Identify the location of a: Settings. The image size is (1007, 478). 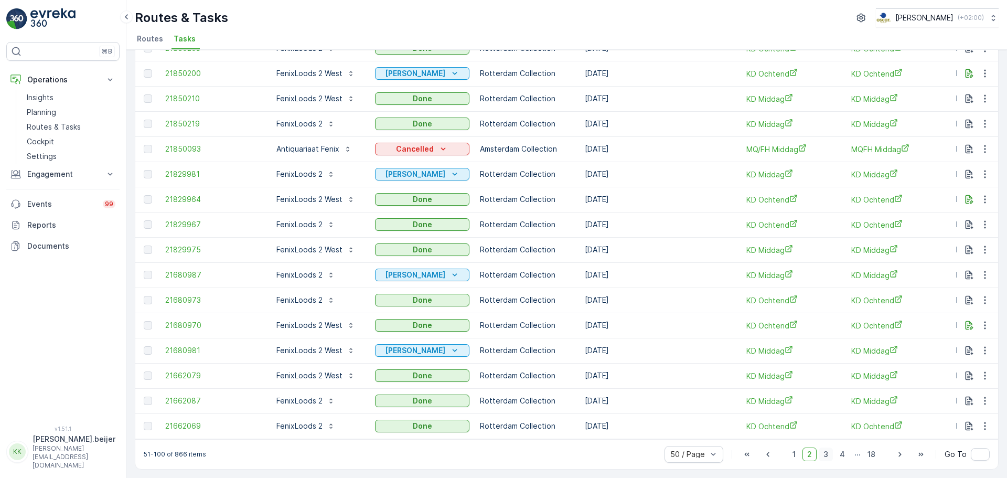
(71, 156).